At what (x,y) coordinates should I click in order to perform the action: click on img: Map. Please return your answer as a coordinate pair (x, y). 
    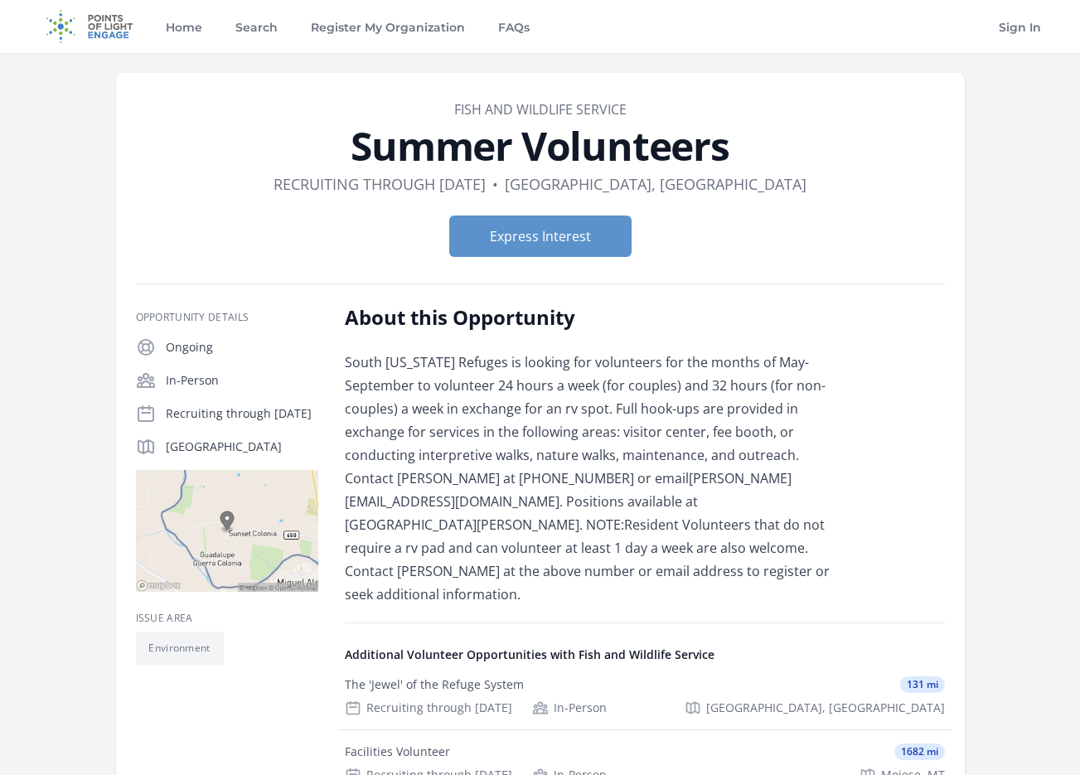
    Looking at the image, I should click on (227, 531).